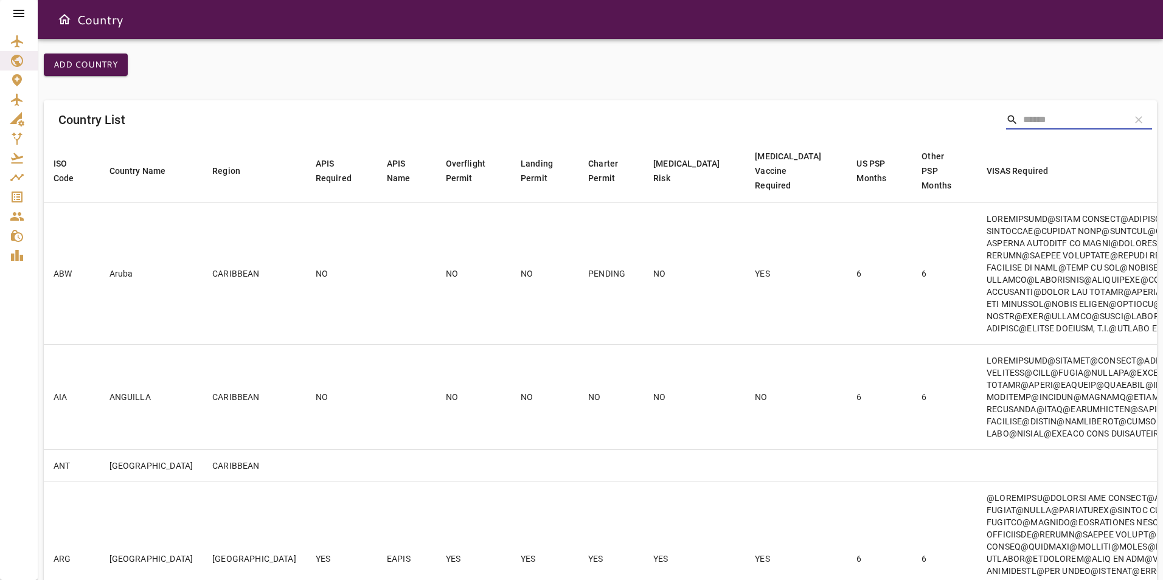  I want to click on td: Aruba, so click(151, 273).